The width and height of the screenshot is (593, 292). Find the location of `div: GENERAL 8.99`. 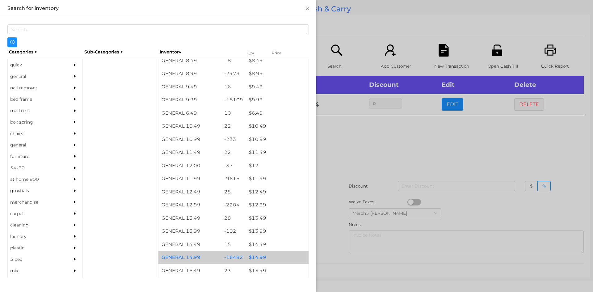

div: GENERAL 8.99 is located at coordinates (190, 73).